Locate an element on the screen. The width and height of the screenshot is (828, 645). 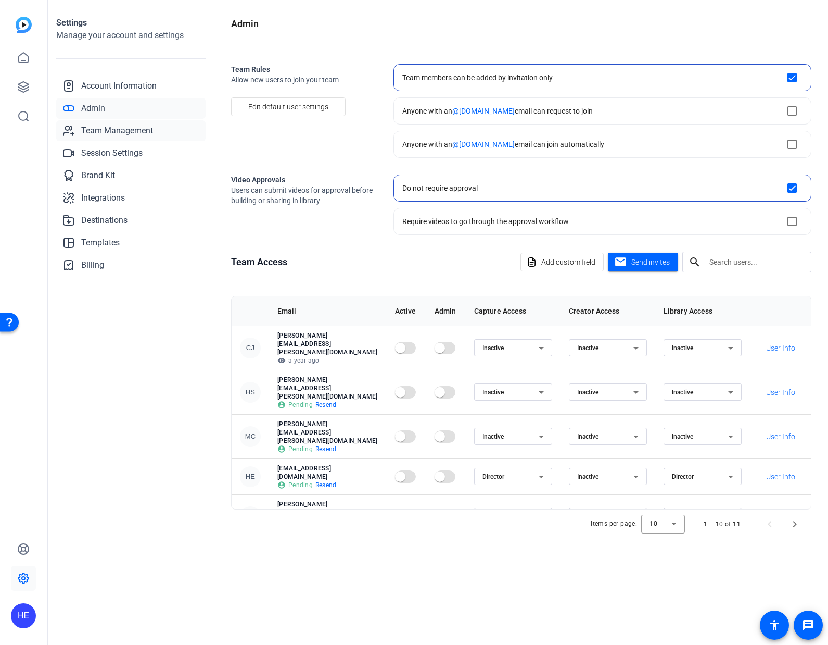
button: Add custom field is located at coordinates (562, 262).